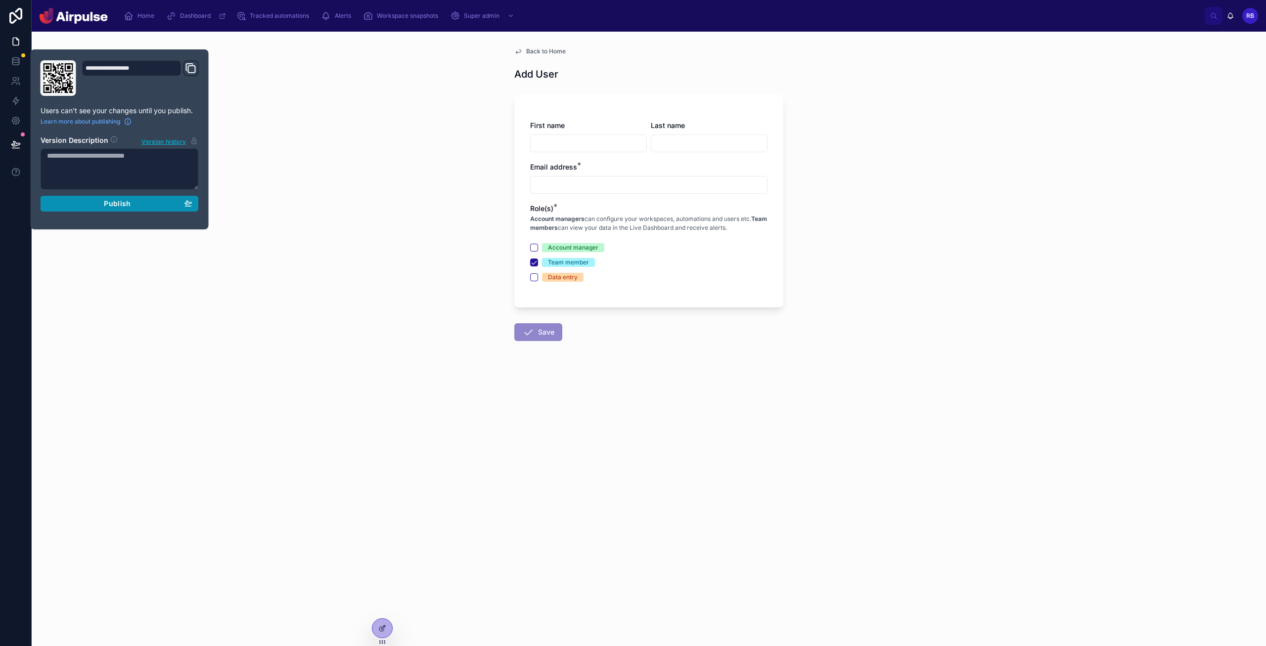 The height and width of the screenshot is (646, 1266). Describe the element at coordinates (86, 122) in the screenshot. I see `a: Learn more about publishing` at that location.